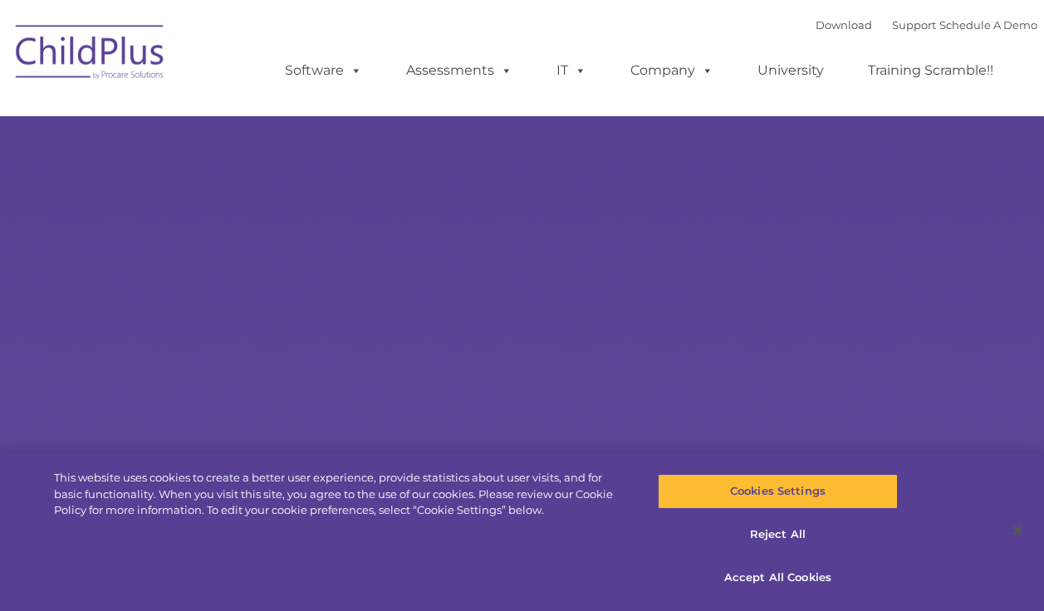  Describe the element at coordinates (791, 71) in the screenshot. I see `a: University` at that location.